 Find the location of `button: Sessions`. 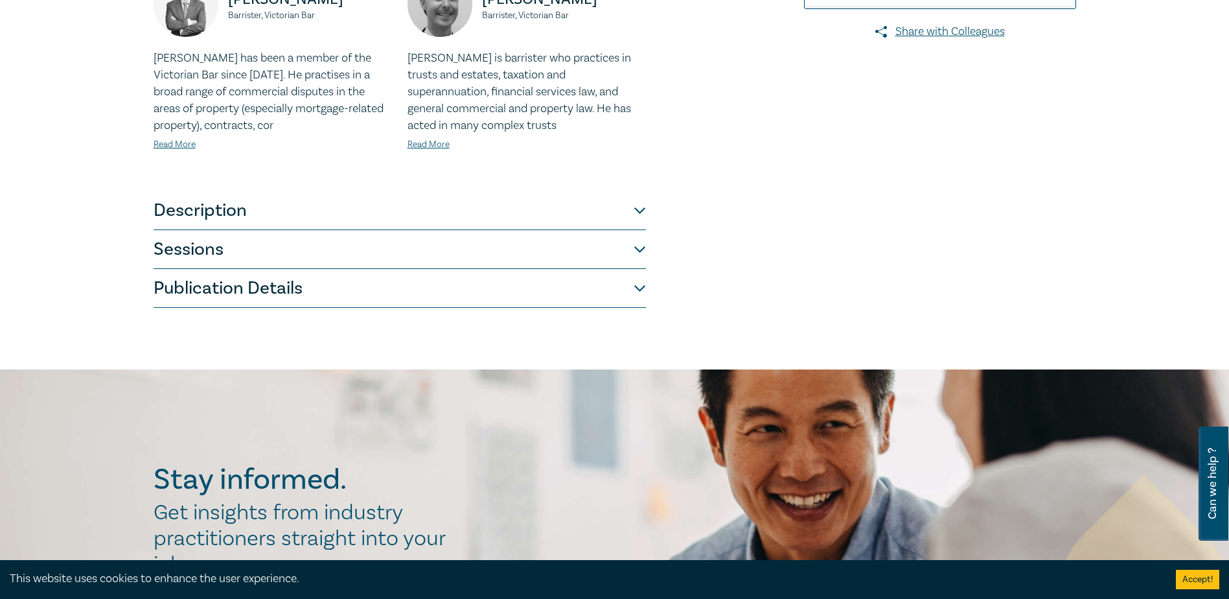

button: Sessions is located at coordinates (400, 249).